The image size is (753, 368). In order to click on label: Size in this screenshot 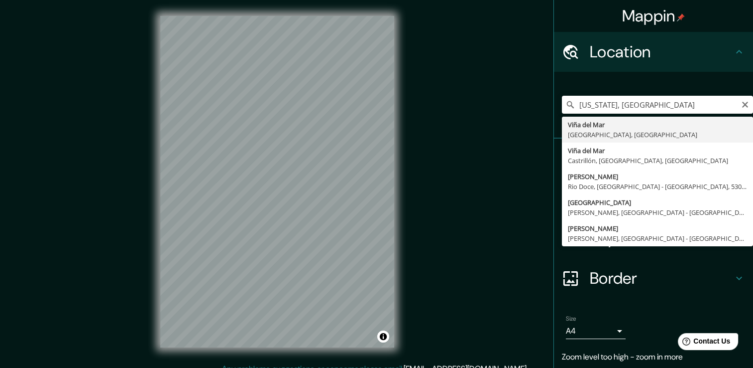, I will do `click(571, 318)`.